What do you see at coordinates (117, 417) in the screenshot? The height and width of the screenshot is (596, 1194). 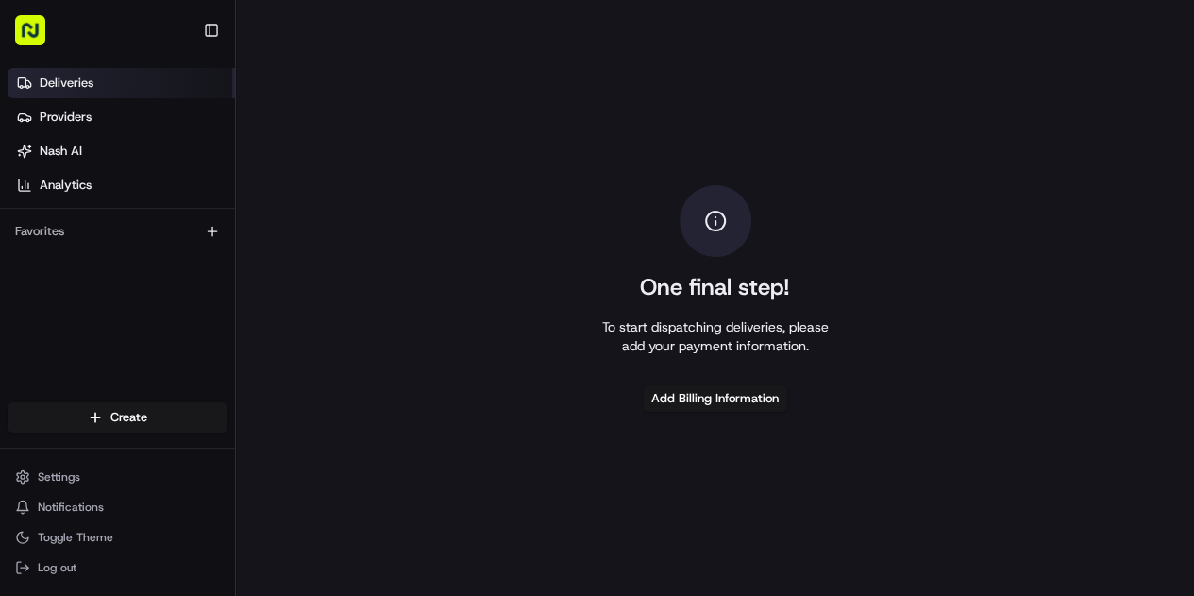 I see `button: Create` at bounding box center [117, 417].